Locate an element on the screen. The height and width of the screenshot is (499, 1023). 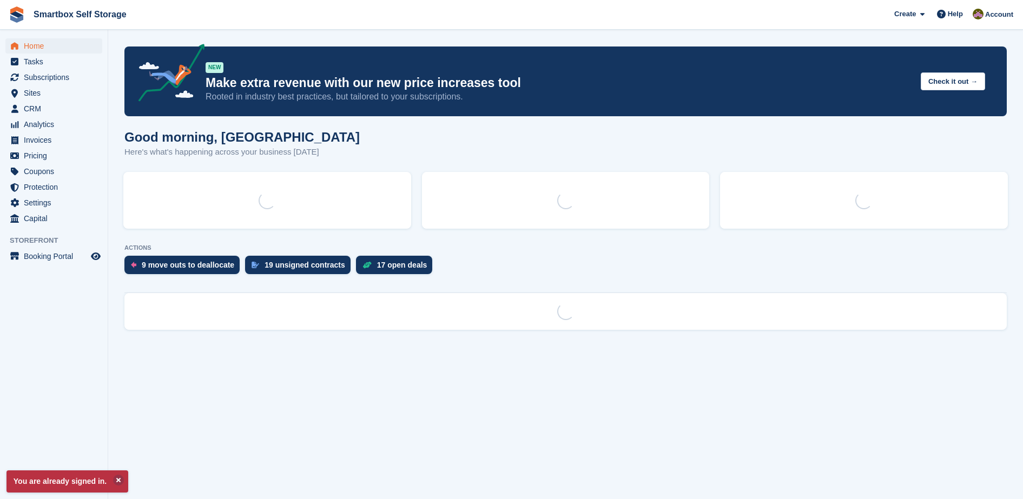
span: Capital is located at coordinates (56, 218).